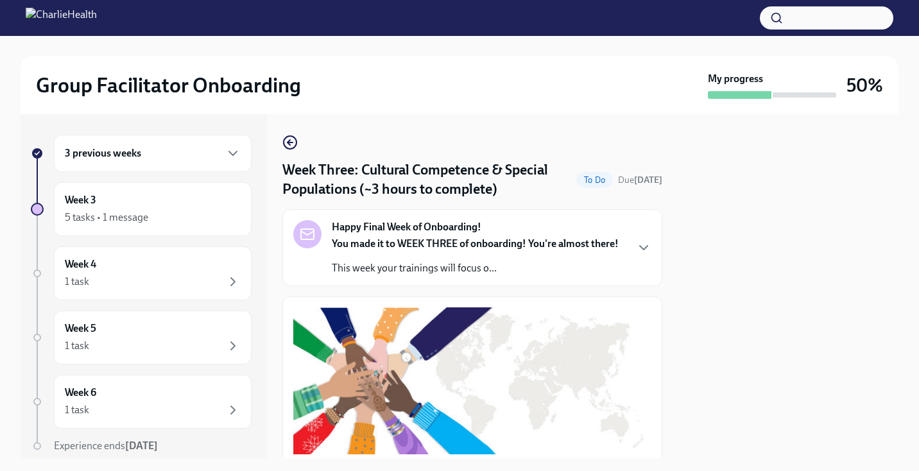 This screenshot has width=919, height=471. Describe the element at coordinates (61, 18) in the screenshot. I see `img: CharlieHealth` at that location.